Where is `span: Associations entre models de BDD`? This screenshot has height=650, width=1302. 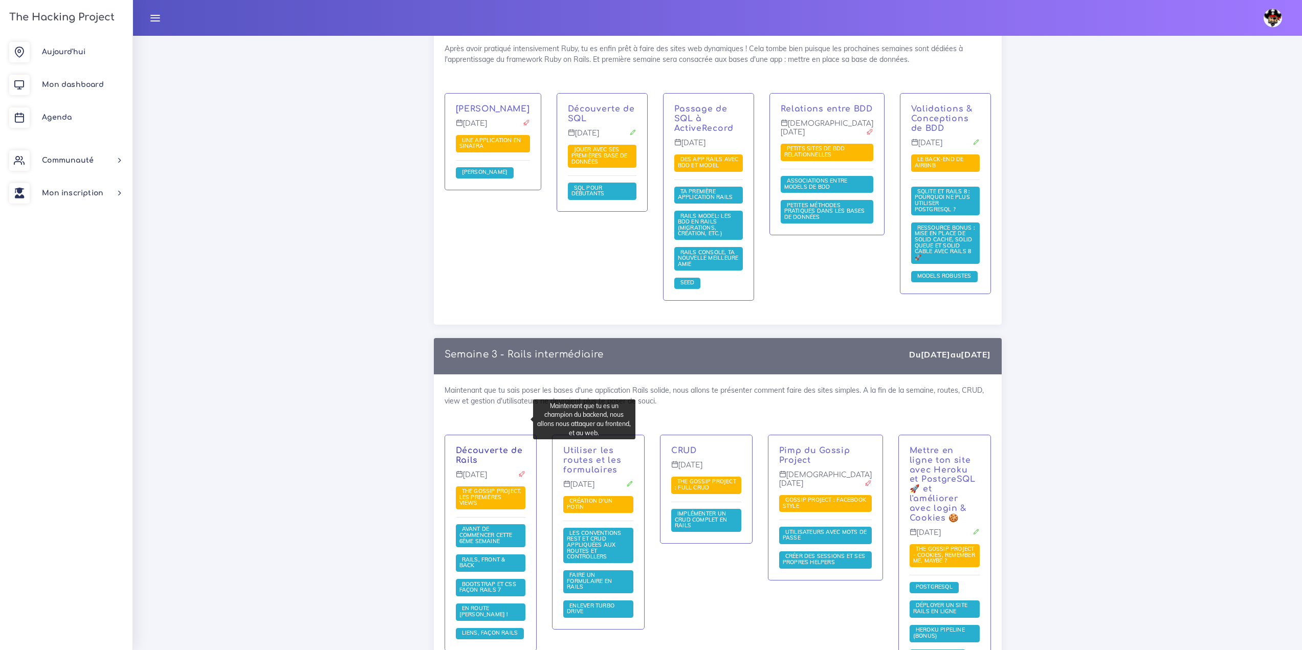
span: Associations entre models de BDD is located at coordinates (816, 184).